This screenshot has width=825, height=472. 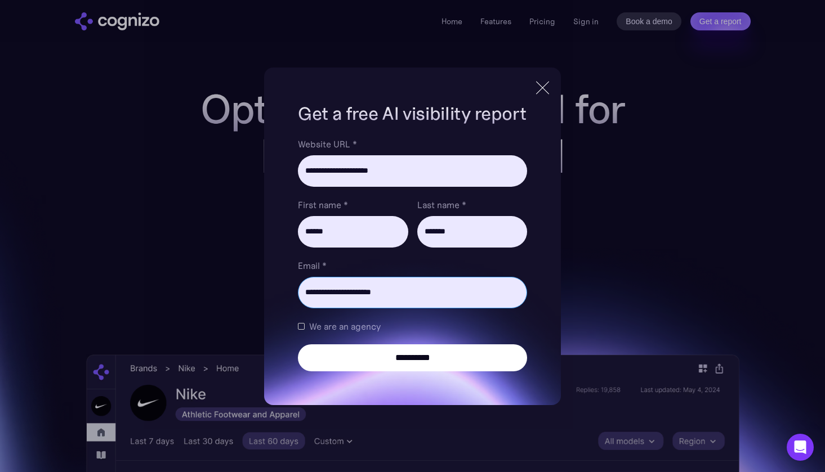 What do you see at coordinates (344, 326) in the screenshot?
I see `span: We are an agency` at bounding box center [344, 326].